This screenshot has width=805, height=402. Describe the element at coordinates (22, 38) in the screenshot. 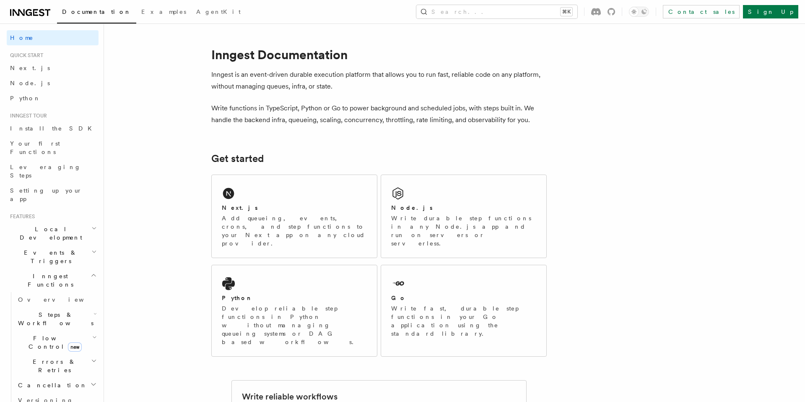

I see `span: Home` at that location.